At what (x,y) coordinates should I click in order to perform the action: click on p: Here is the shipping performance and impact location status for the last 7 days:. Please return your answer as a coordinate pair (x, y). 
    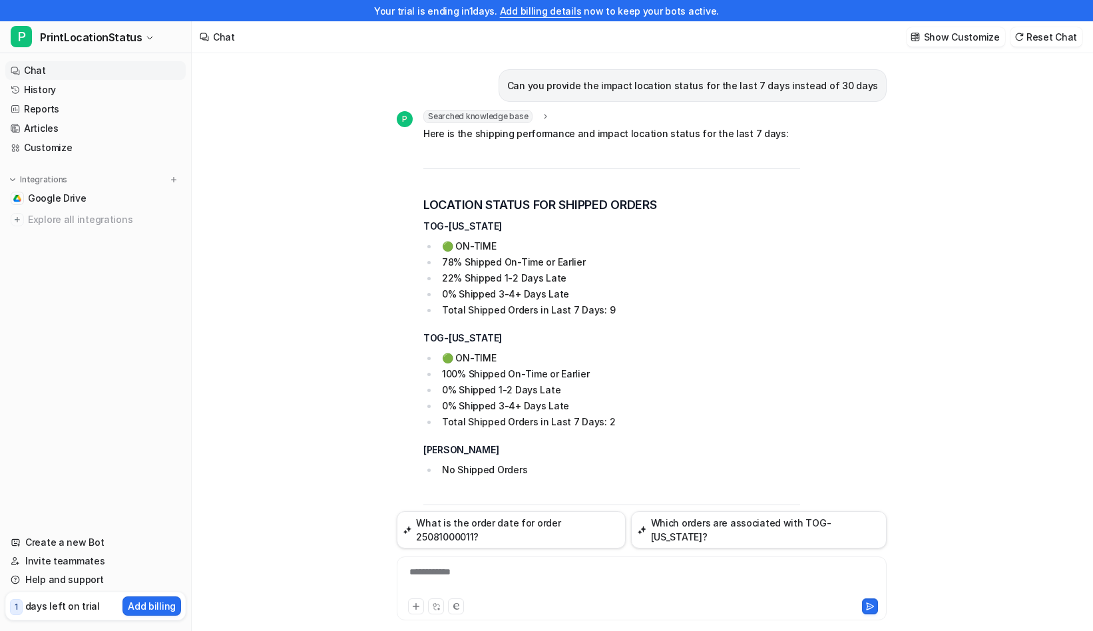
    Looking at the image, I should click on (612, 134).